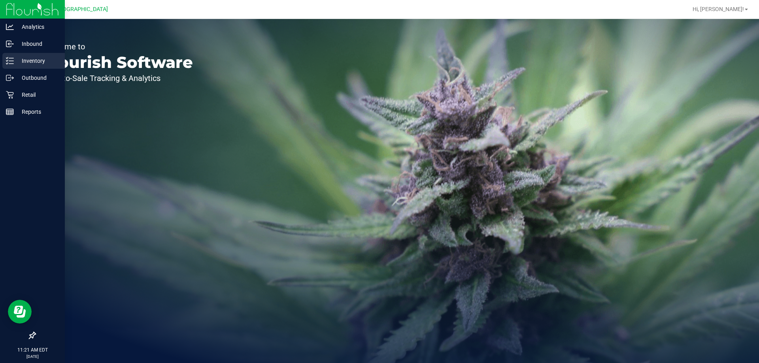 This screenshot has width=759, height=363. I want to click on p: Outbound, so click(38, 78).